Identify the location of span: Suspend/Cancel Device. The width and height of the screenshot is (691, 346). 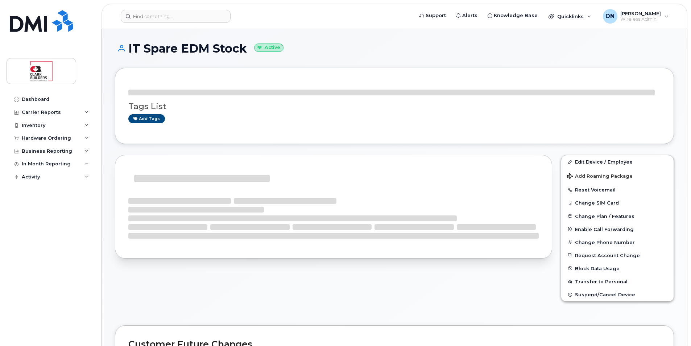
(605, 294).